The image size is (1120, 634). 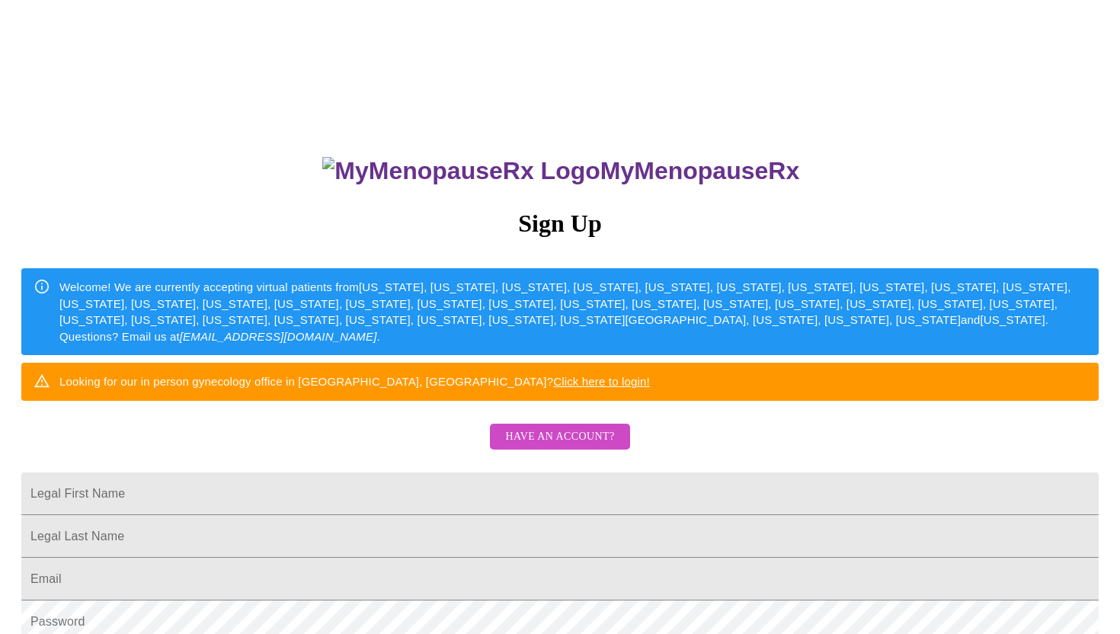 I want to click on img: MyMenopauseRx Logo, so click(x=461, y=171).